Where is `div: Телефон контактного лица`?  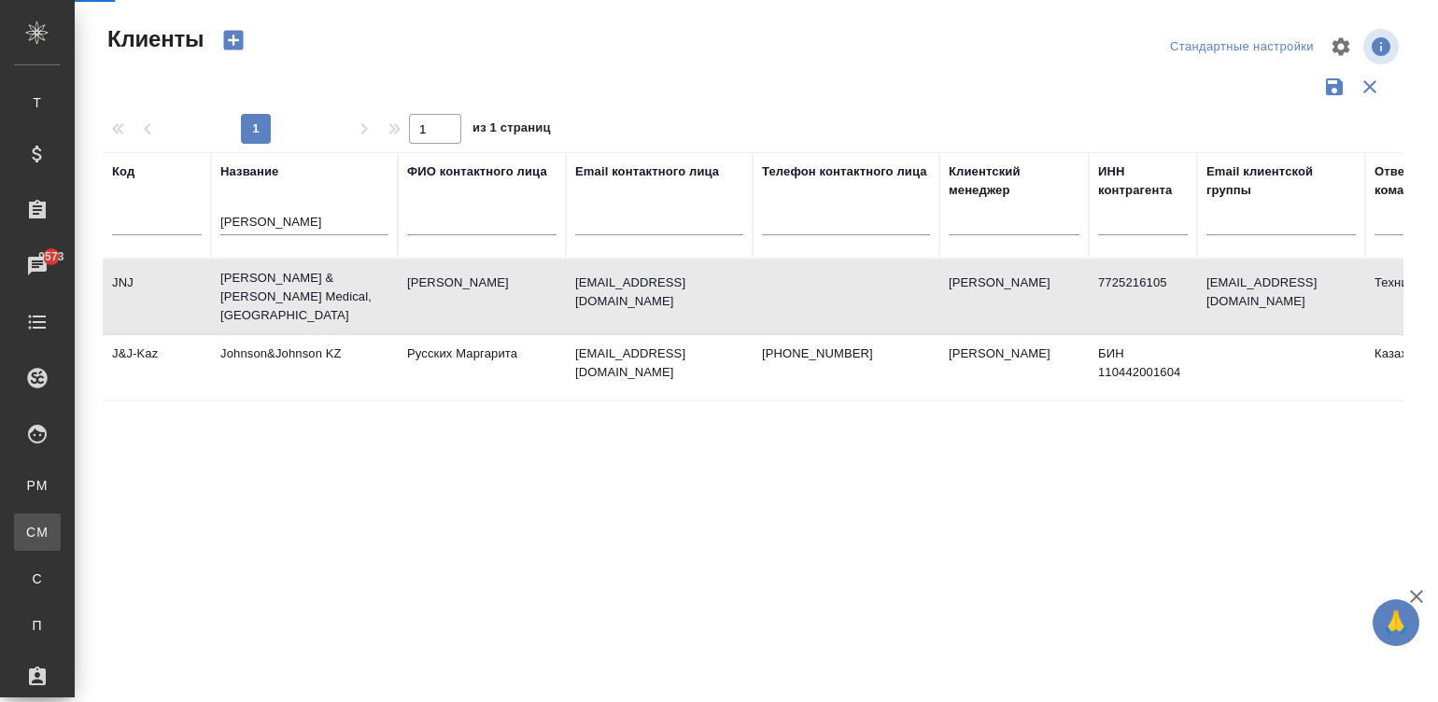
div: Телефон контактного лица is located at coordinates (844, 172).